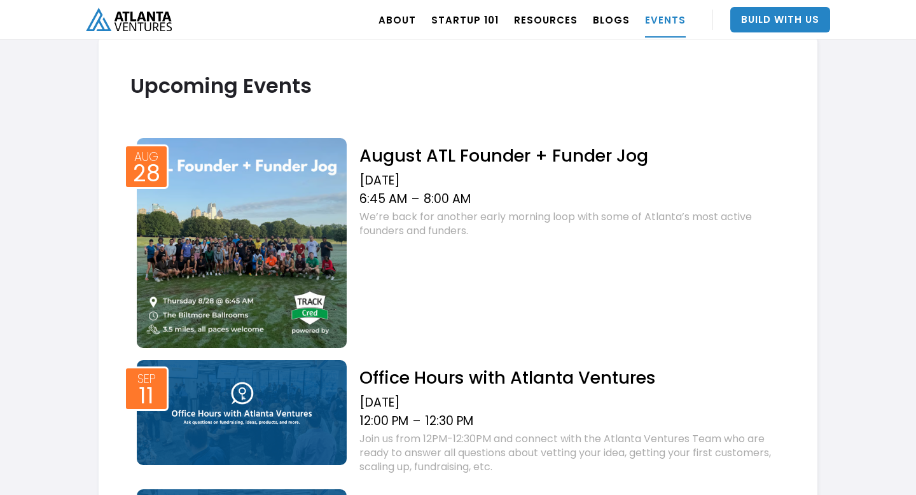 The image size is (916, 495). I want to click on div: 28, so click(146, 174).